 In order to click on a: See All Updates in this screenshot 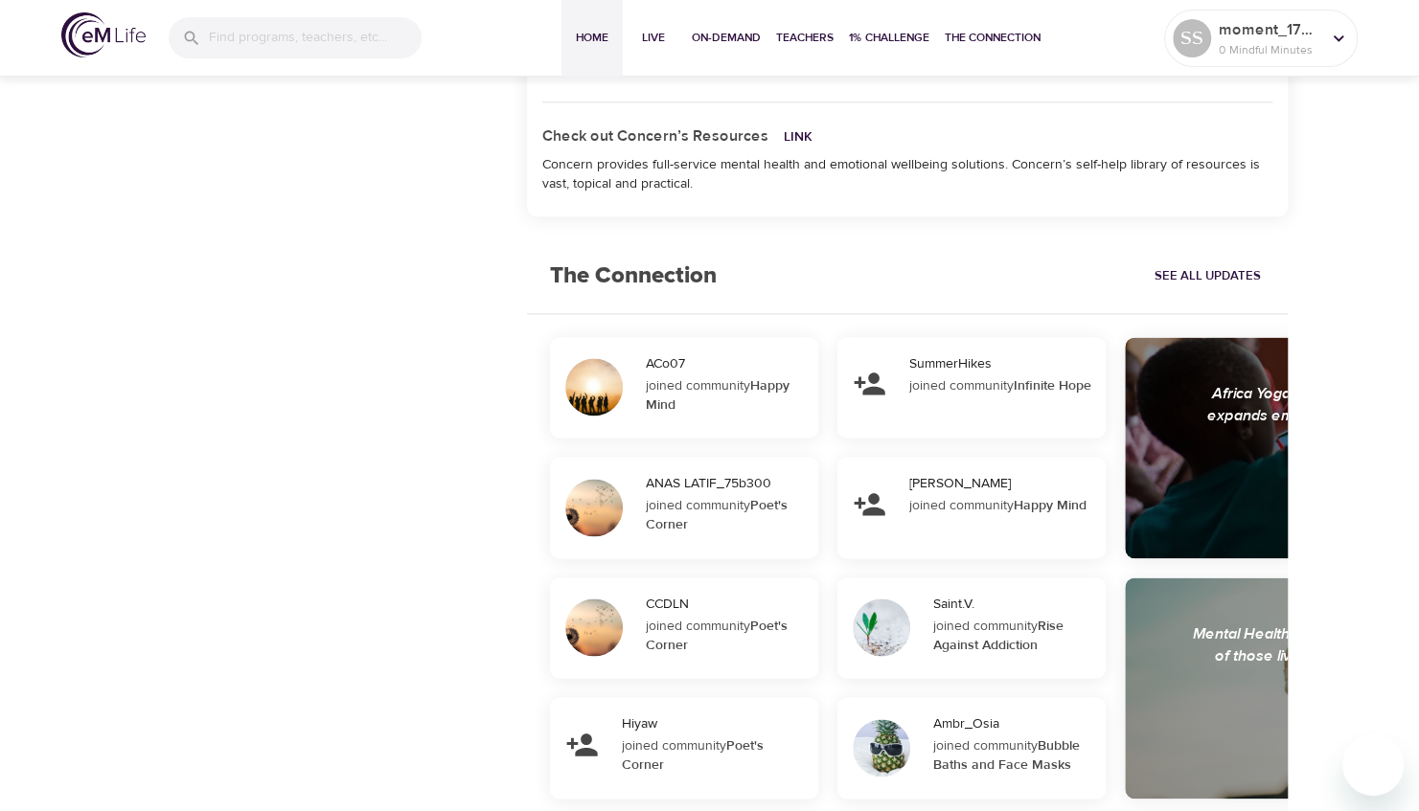, I will do `click(1206, 276)`.